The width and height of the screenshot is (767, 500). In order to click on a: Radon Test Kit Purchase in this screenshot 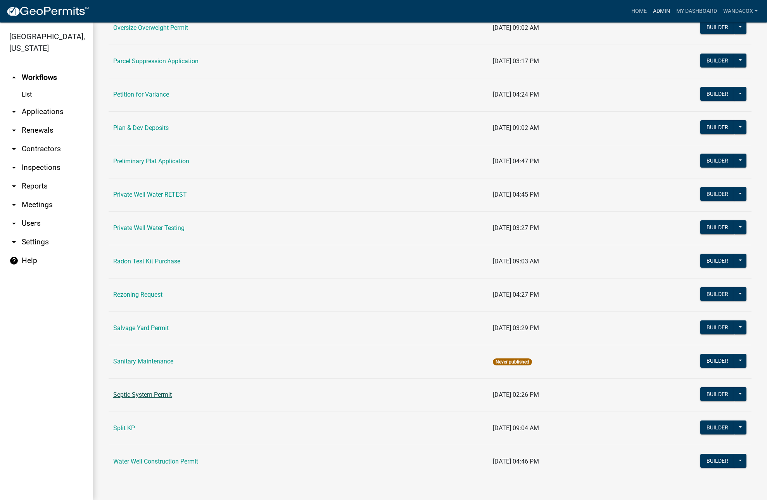, I will do `click(147, 261)`.